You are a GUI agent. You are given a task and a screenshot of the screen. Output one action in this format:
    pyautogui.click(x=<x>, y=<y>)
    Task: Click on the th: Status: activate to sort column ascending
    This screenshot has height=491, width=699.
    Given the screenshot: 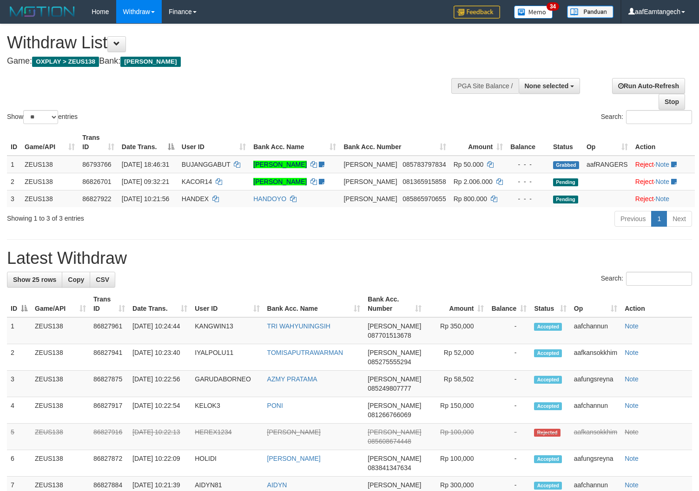 What is the action you would take?
    pyautogui.click(x=550, y=304)
    